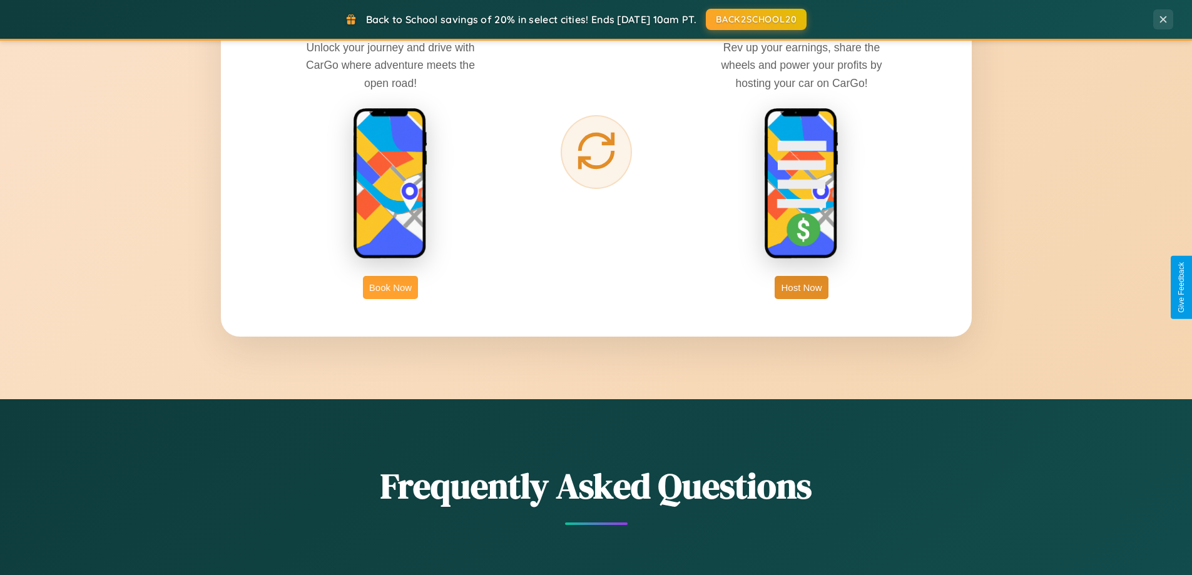 Image resolution: width=1192 pixels, height=575 pixels. Describe the element at coordinates (1181, 287) in the screenshot. I see `div: Give Feedback` at that location.